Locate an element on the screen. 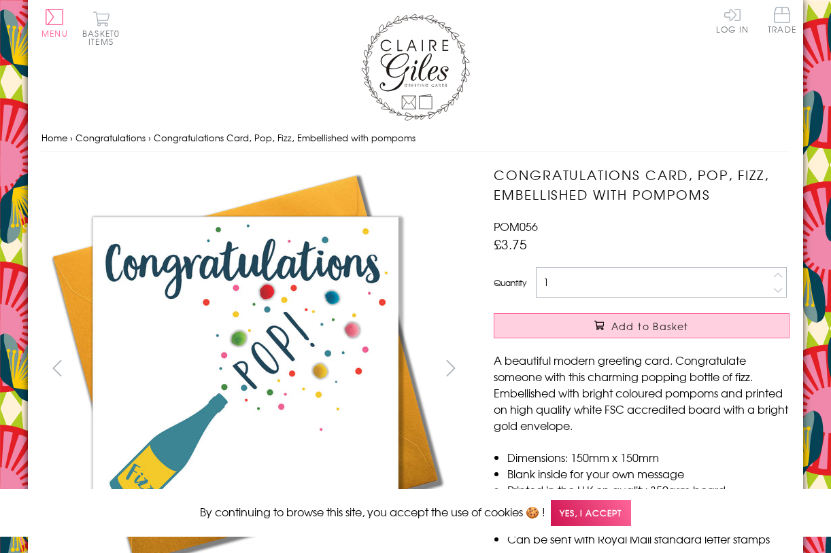 Image resolution: width=831 pixels, height=553 pixels. nav: breadcrumbs is located at coordinates (415, 138).